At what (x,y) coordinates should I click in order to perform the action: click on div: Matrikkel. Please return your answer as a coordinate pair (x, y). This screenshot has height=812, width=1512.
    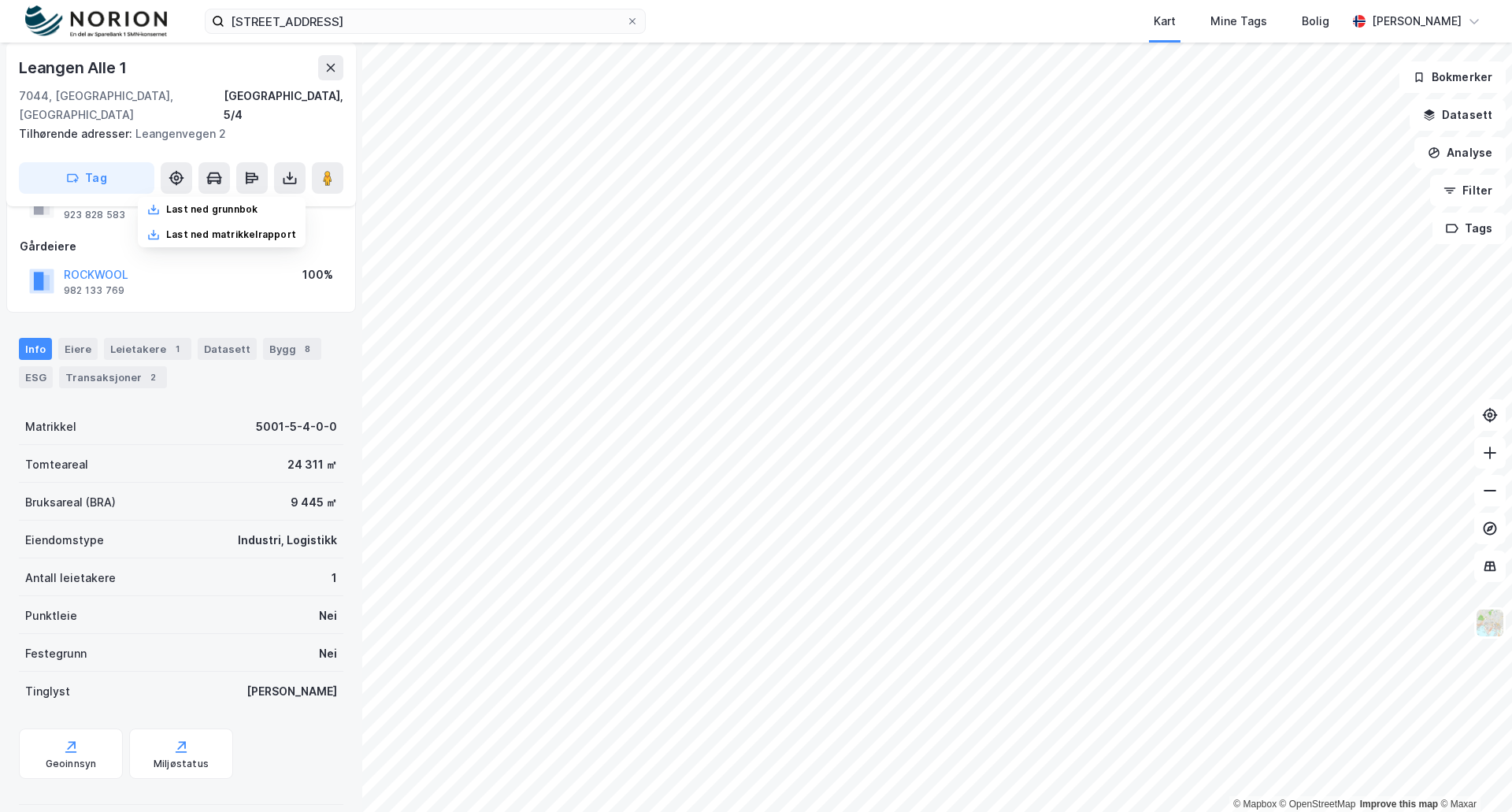
    Looking at the image, I should click on (50, 427).